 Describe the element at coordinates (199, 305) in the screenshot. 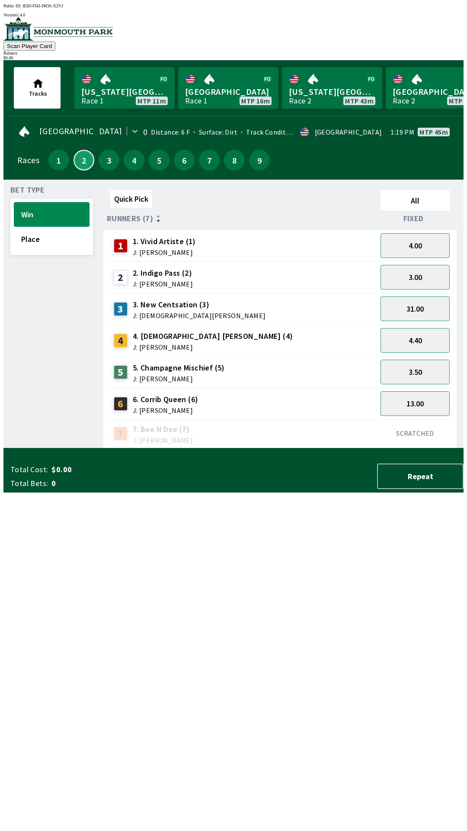

I see `span: 3. New Centsation (3)` at that location.